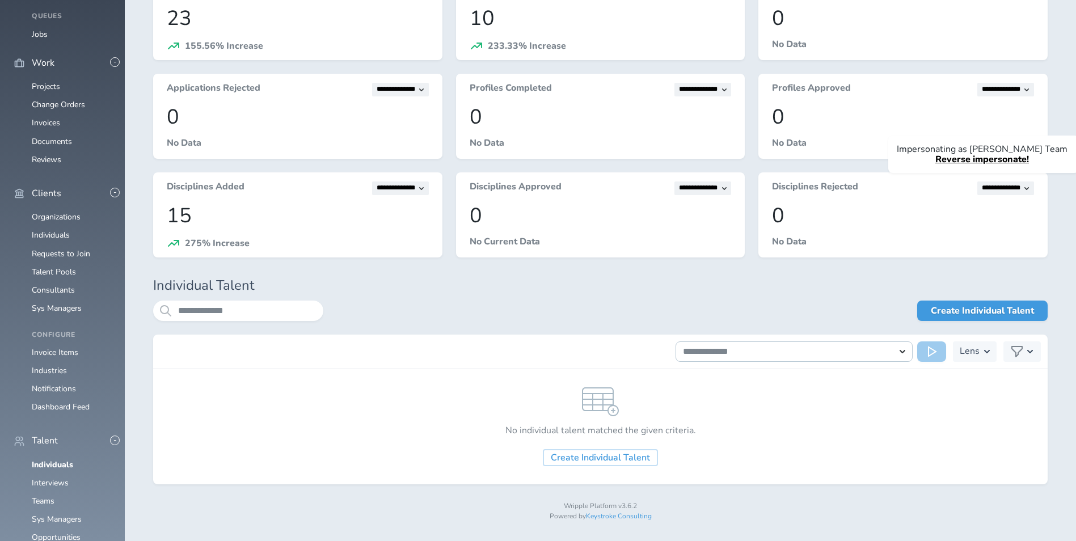  What do you see at coordinates (46, 86) in the screenshot?
I see `a: Projects` at bounding box center [46, 86].